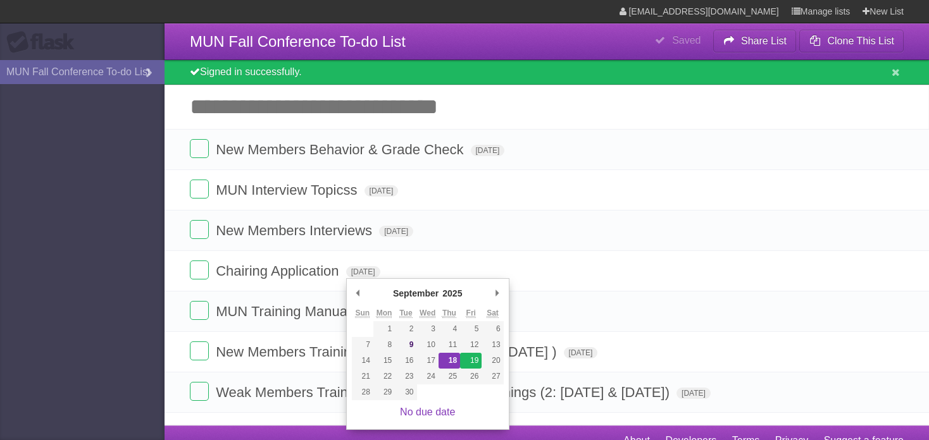 The image size is (929, 440). I want to click on button: 30, so click(406, 392).